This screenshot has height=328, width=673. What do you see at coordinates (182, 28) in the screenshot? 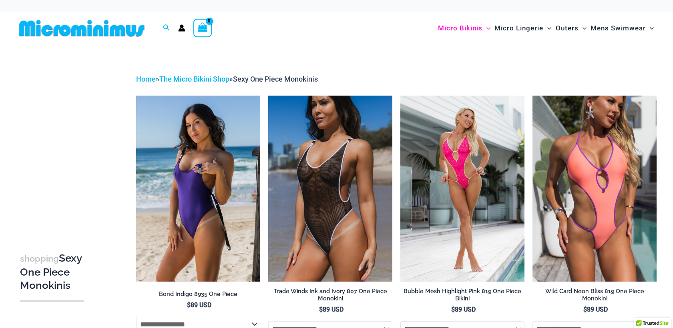
I see `a: Account icon link` at bounding box center [182, 28].